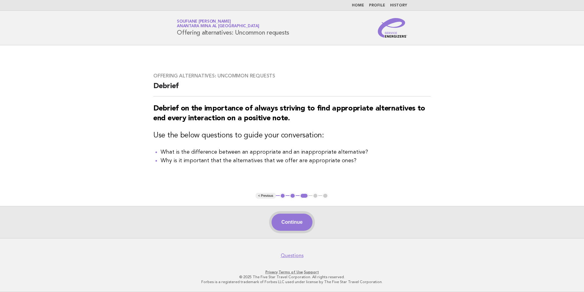 The width and height of the screenshot is (584, 292). Describe the element at coordinates (296, 152) in the screenshot. I see `li: What is the difference between an appropriate and an inappropriate alternative?` at that location.